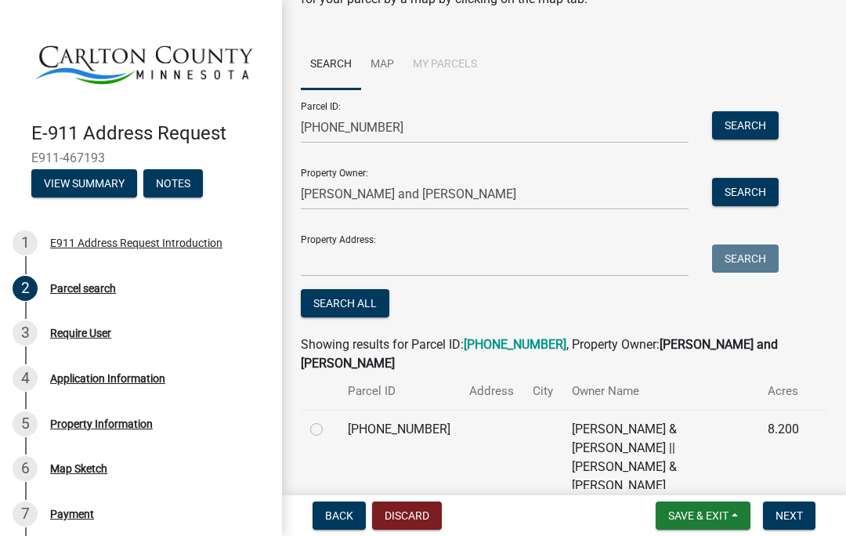 This screenshot has height=536, width=846. I want to click on div: 3, so click(25, 333).